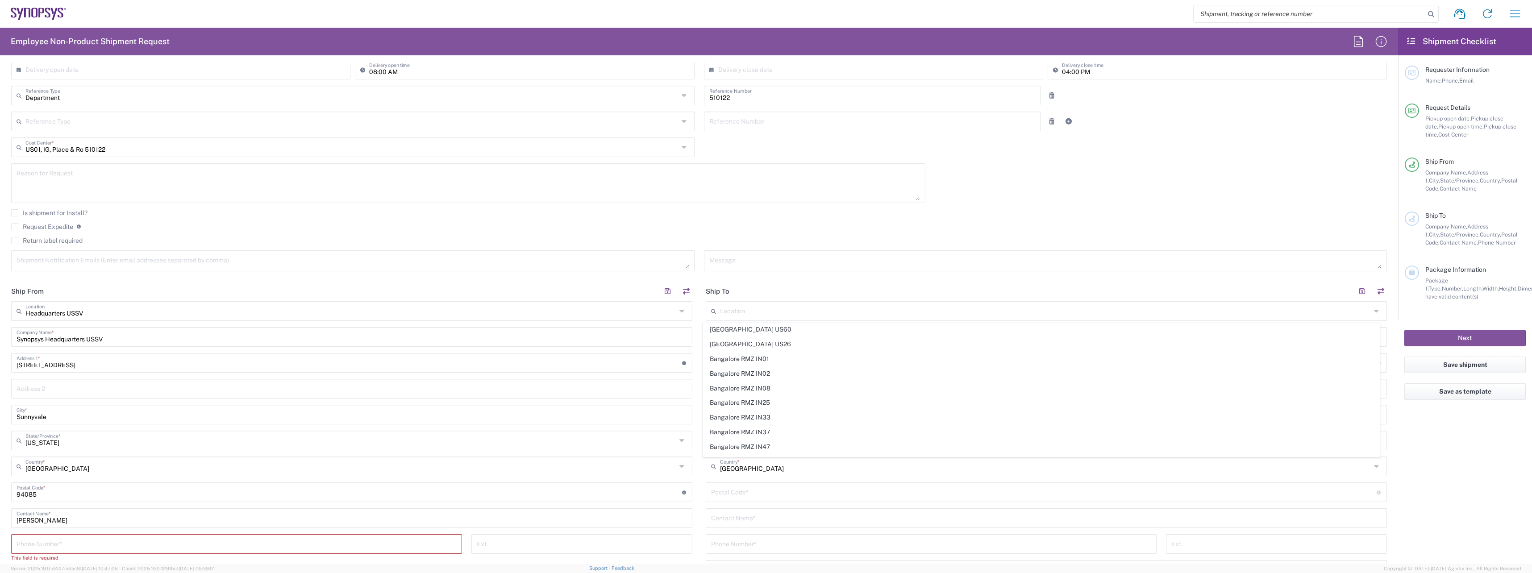  Describe the element at coordinates (1465, 365) in the screenshot. I see `button: Save shipment` at that location.